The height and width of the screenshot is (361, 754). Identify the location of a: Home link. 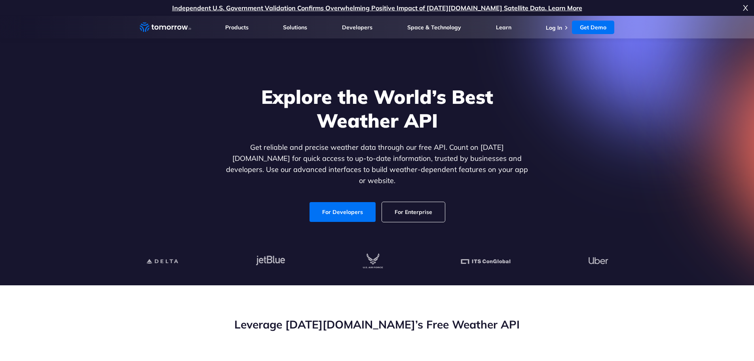
(165, 27).